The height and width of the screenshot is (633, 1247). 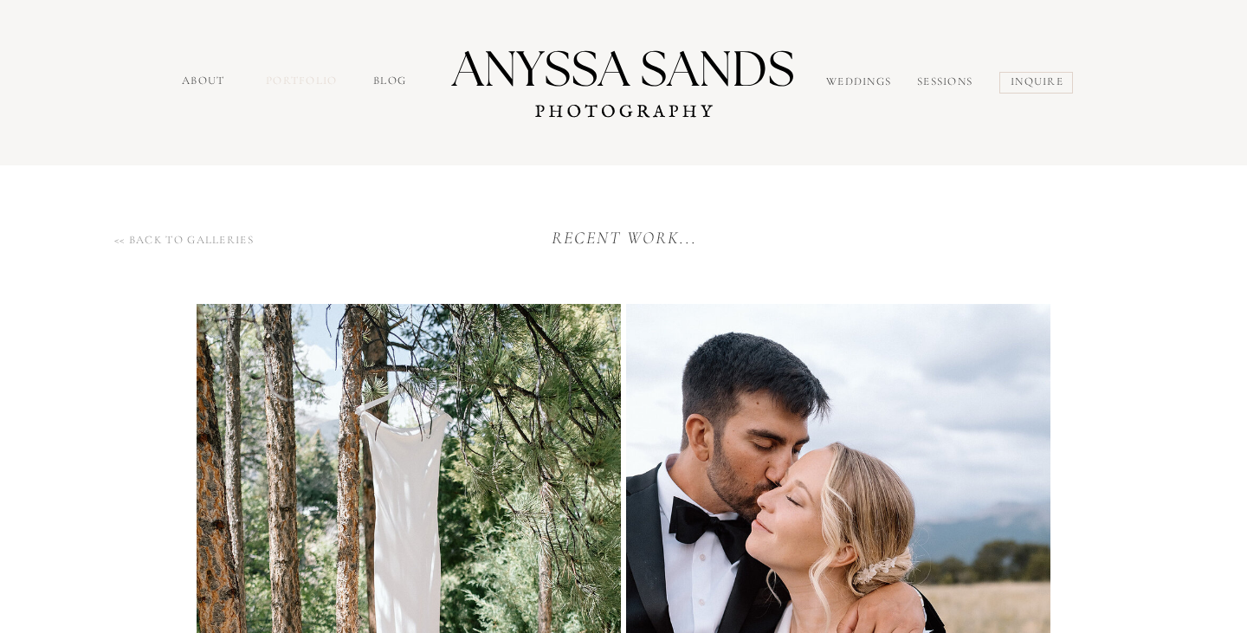 I want to click on nav: sessions, so click(x=948, y=84).